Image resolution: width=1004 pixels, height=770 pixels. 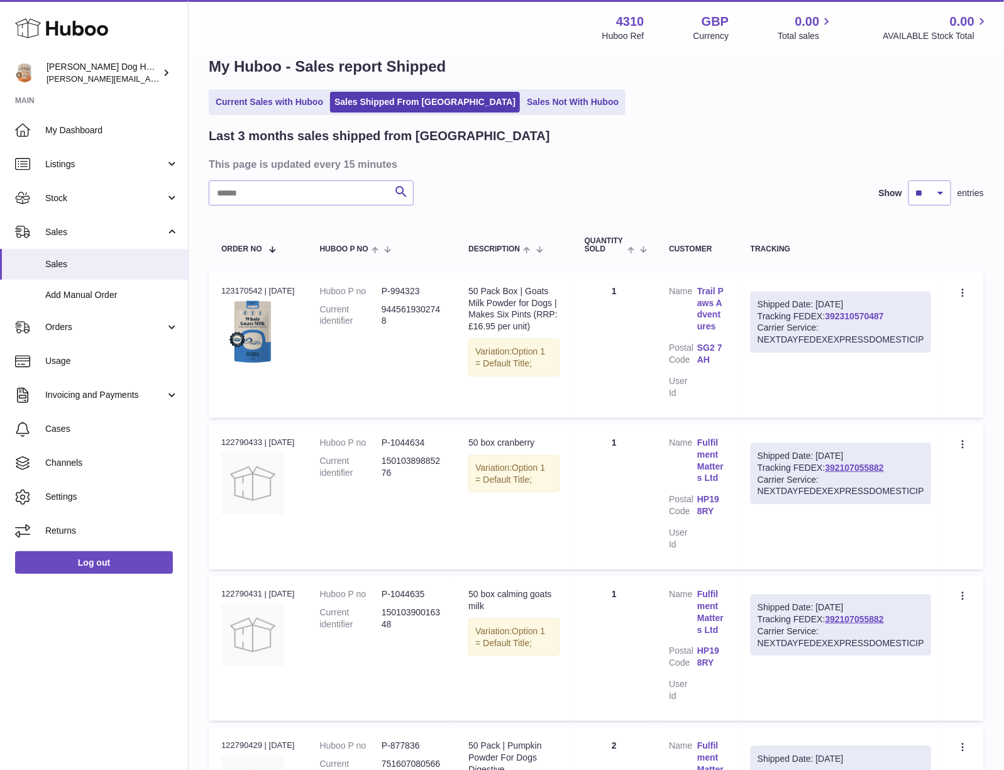 What do you see at coordinates (412, 745) in the screenshot?
I see `dd: P-877836` at bounding box center [412, 745].